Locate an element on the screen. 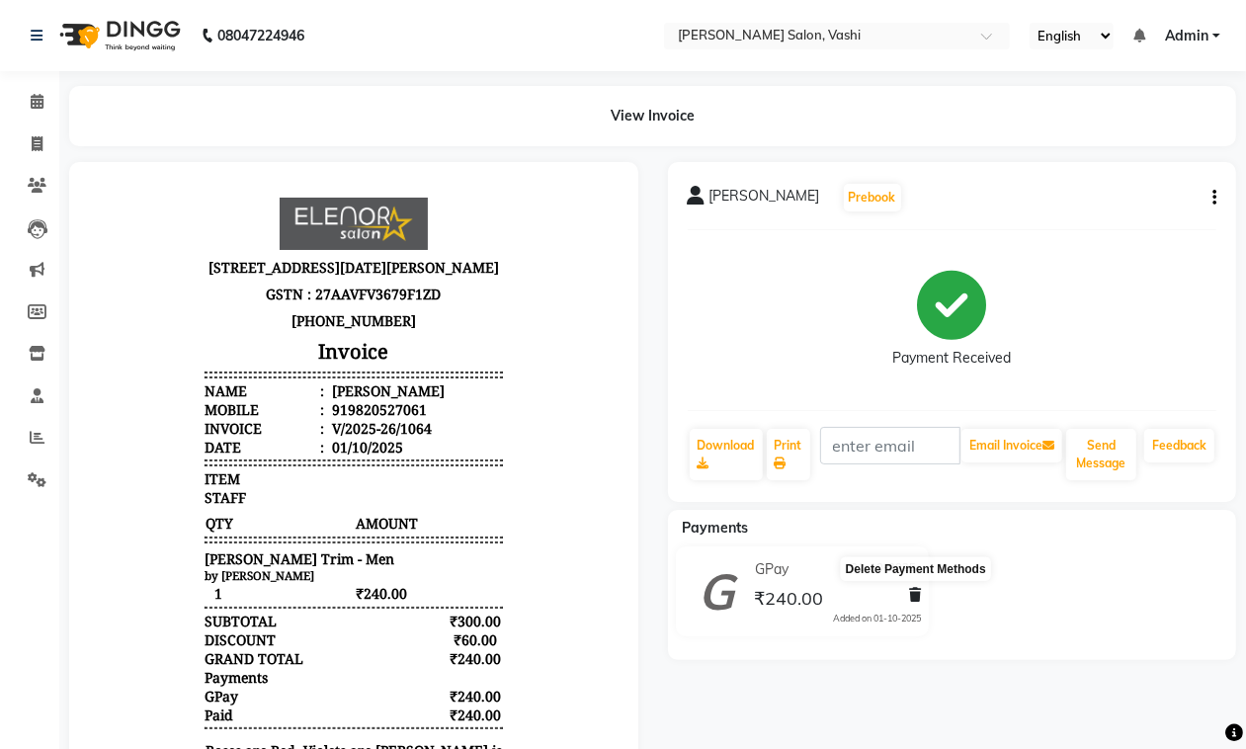 The height and width of the screenshot is (749, 1246). button: Email Invoice is located at coordinates (1012, 446).